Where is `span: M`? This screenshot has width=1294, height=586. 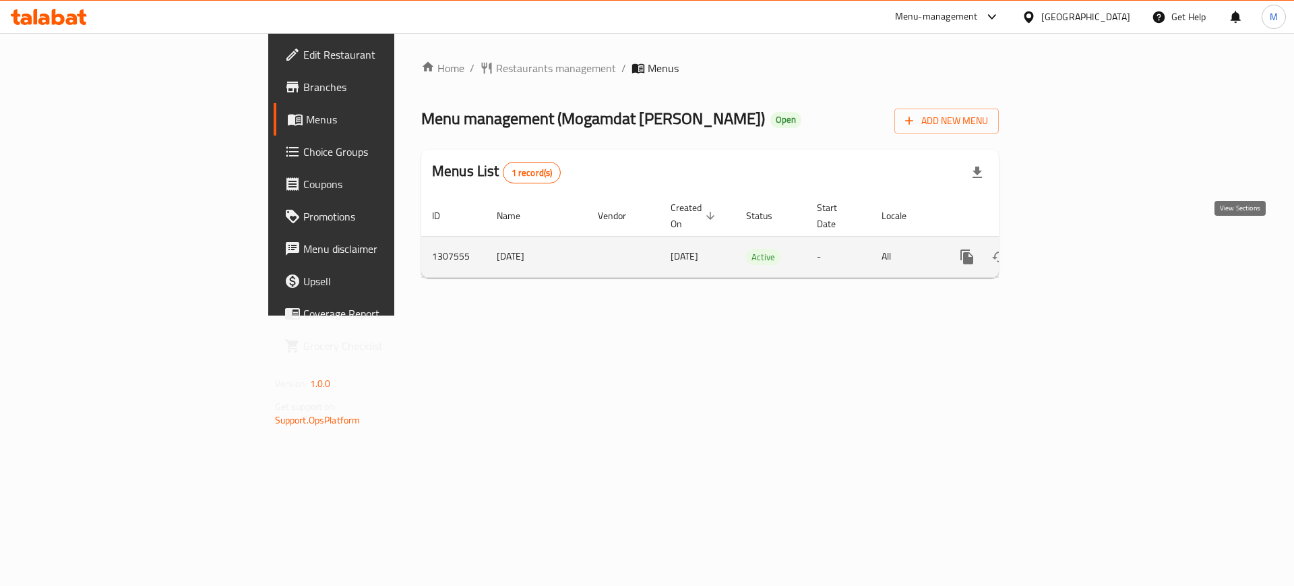 span: M is located at coordinates (1274, 17).